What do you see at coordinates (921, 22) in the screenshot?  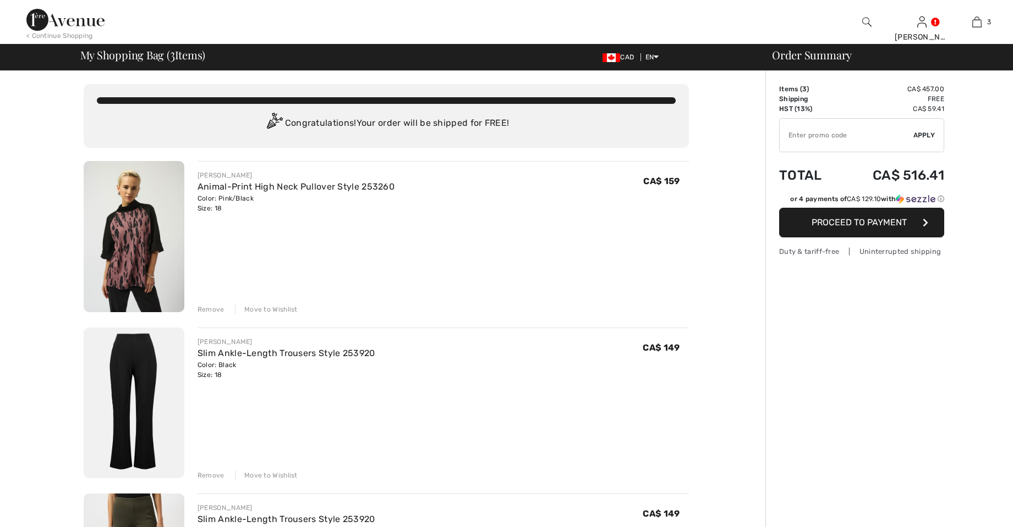 I see `img: My Info` at bounding box center [921, 22].